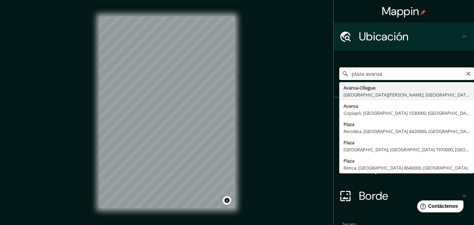 The width and height of the screenshot is (474, 225). I want to click on font: Borde, so click(374, 196).